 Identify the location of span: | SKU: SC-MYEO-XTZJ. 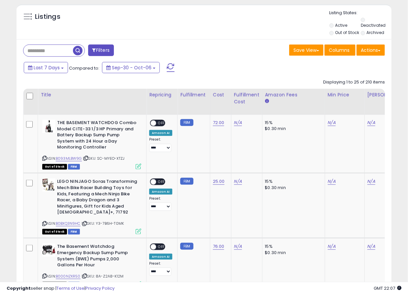
(104, 159).